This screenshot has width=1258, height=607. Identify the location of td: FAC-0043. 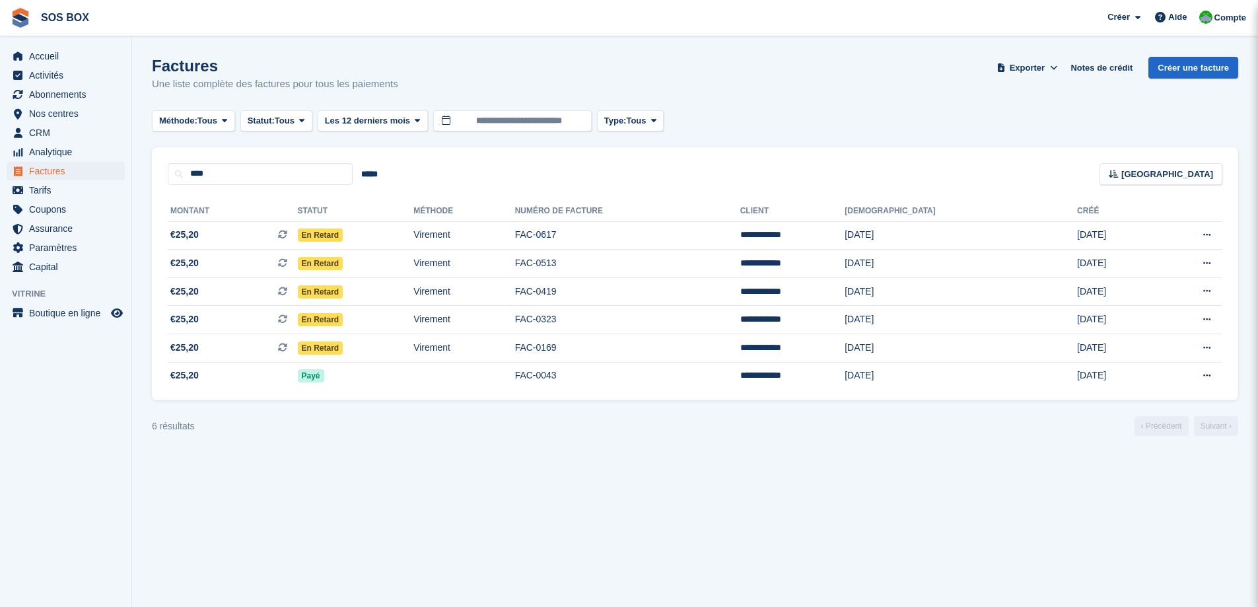
(627, 376).